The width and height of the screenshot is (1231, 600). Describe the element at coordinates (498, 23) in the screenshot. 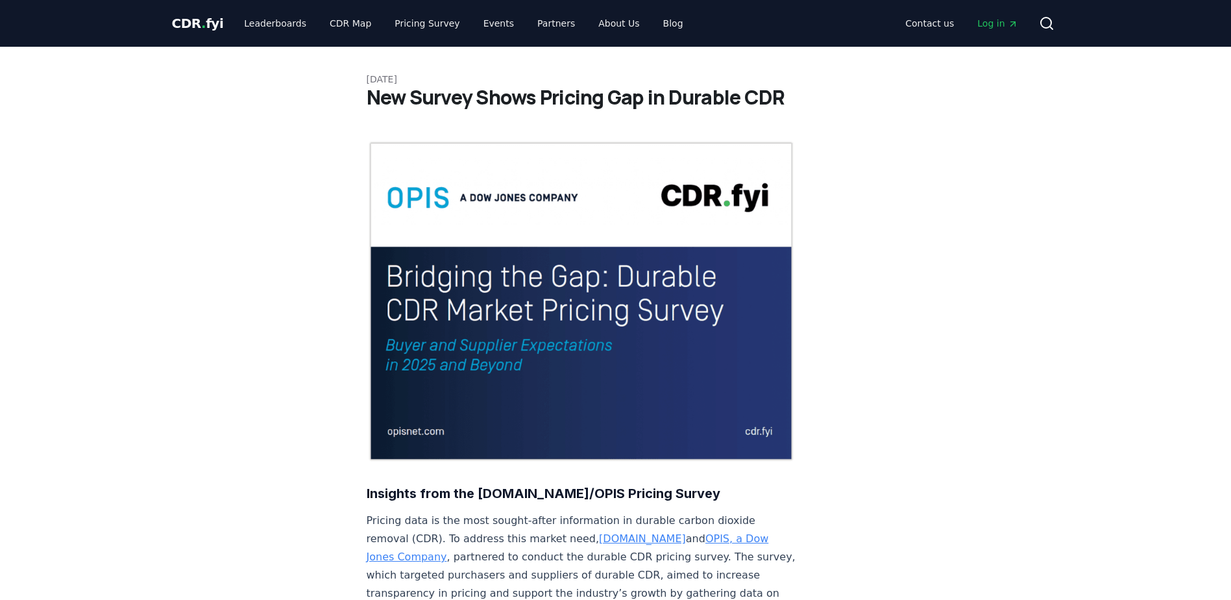

I see `a: Events` at that location.